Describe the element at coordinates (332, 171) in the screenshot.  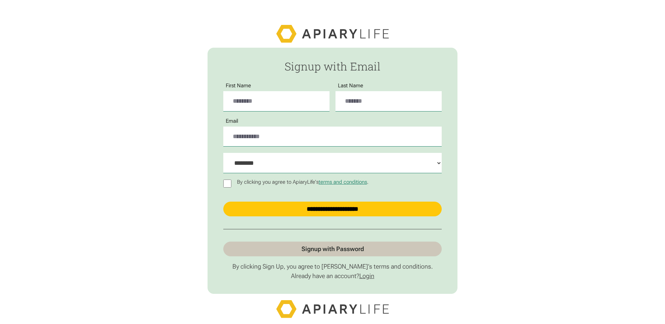
I see `form: Passwordless Signup` at that location.